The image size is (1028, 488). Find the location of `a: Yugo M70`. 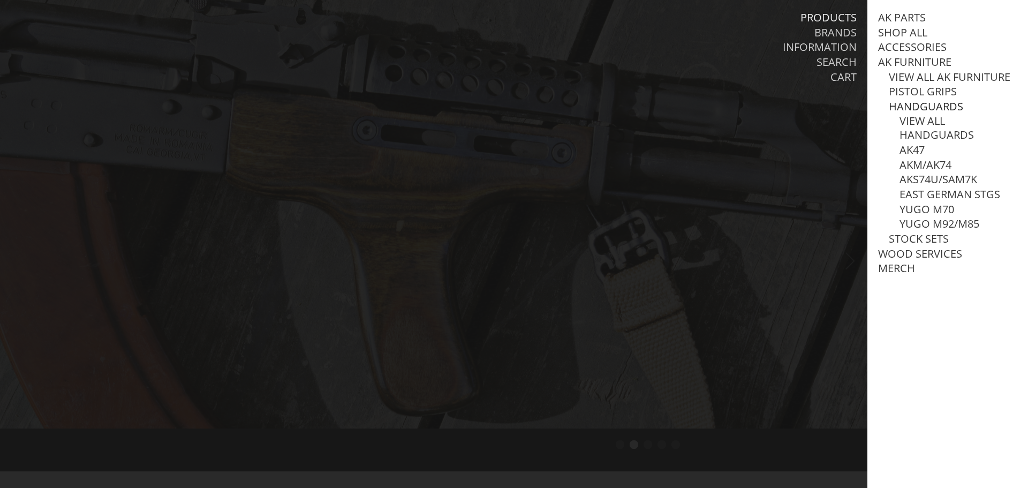

a: Yugo M70 is located at coordinates (927, 209).